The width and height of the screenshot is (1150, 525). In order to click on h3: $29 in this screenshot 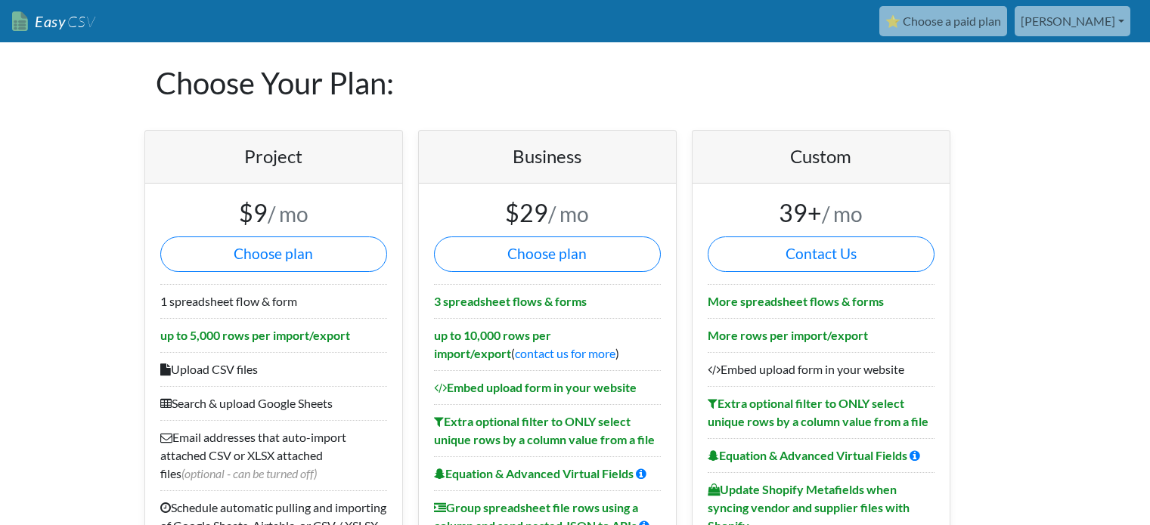, I will do `click(547, 213)`.